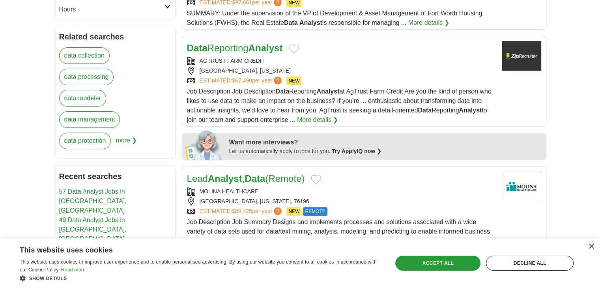 Image resolution: width=600 pixels, height=288 pixels. What do you see at coordinates (115, 37) in the screenshot?
I see `h2: Related searches` at bounding box center [115, 37].